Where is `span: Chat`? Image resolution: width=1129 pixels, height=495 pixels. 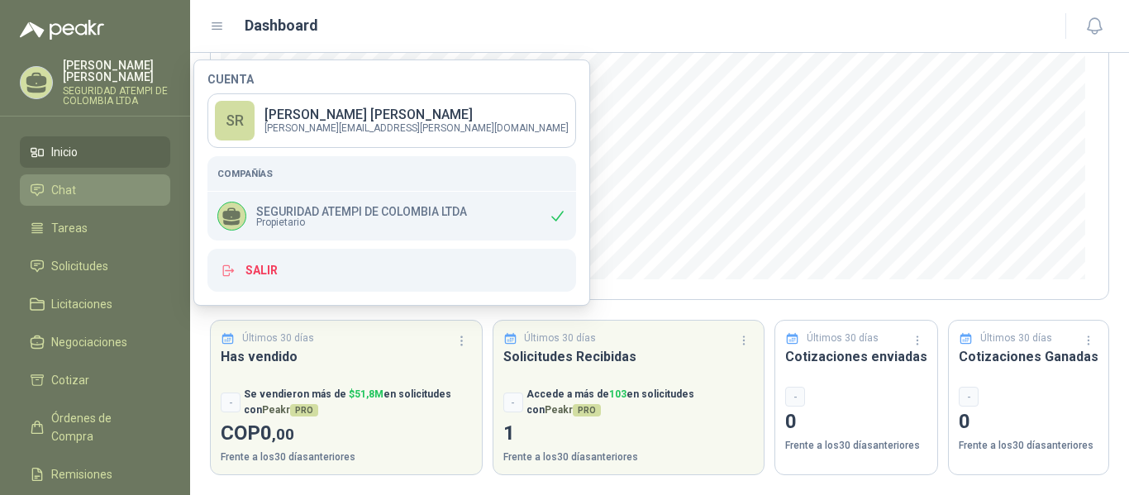
span: Chat is located at coordinates (64, 190).